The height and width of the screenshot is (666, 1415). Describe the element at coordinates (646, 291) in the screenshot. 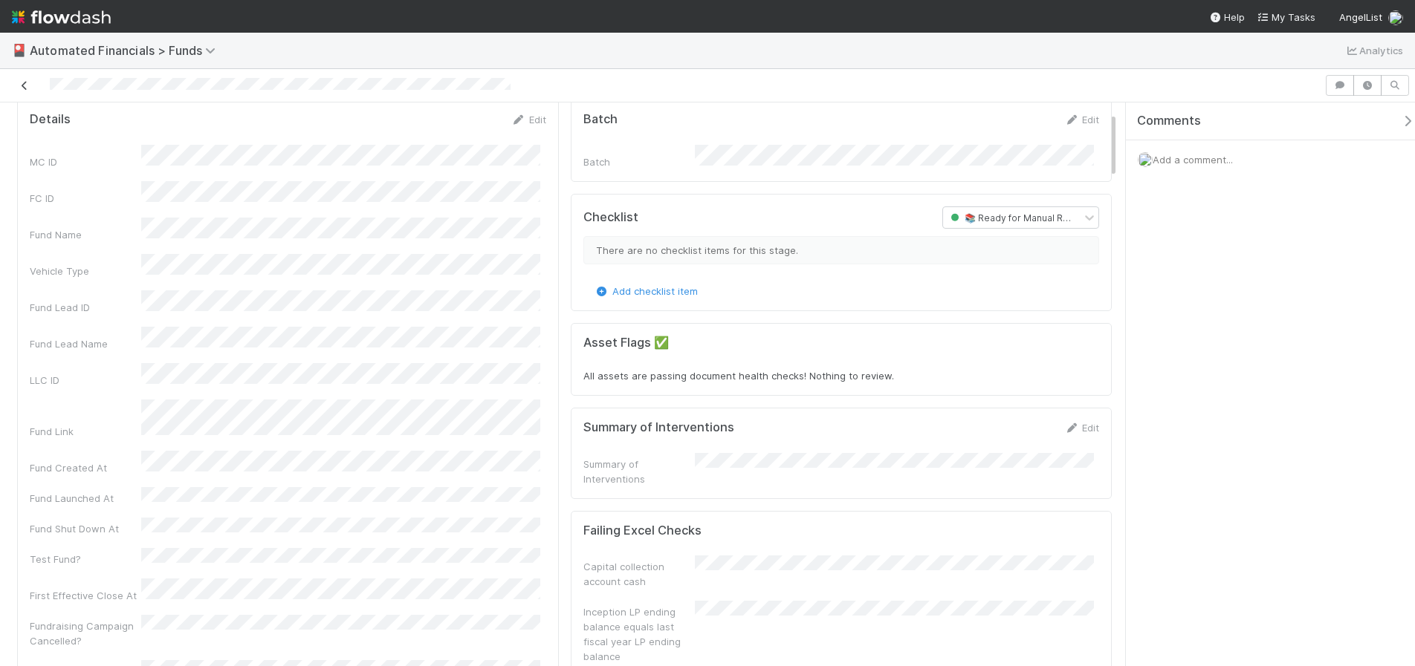

I see `a: Add checklist item` at that location.